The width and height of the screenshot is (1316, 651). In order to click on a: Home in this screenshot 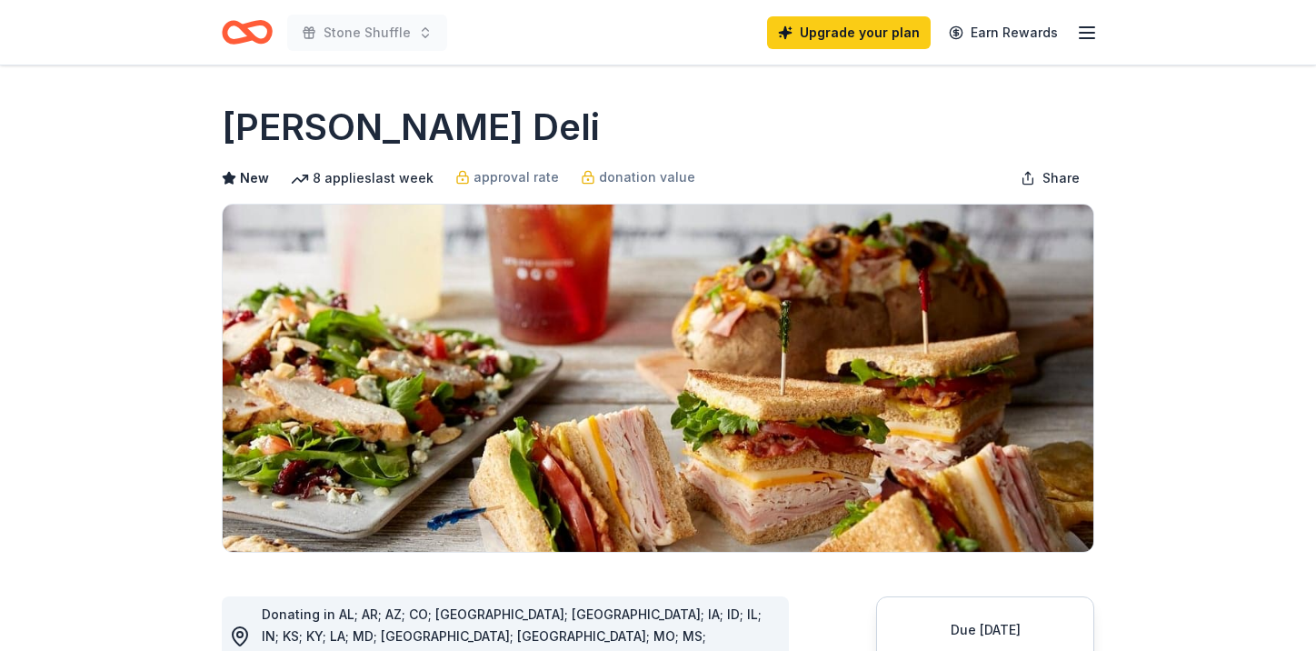, I will do `click(247, 32)`.